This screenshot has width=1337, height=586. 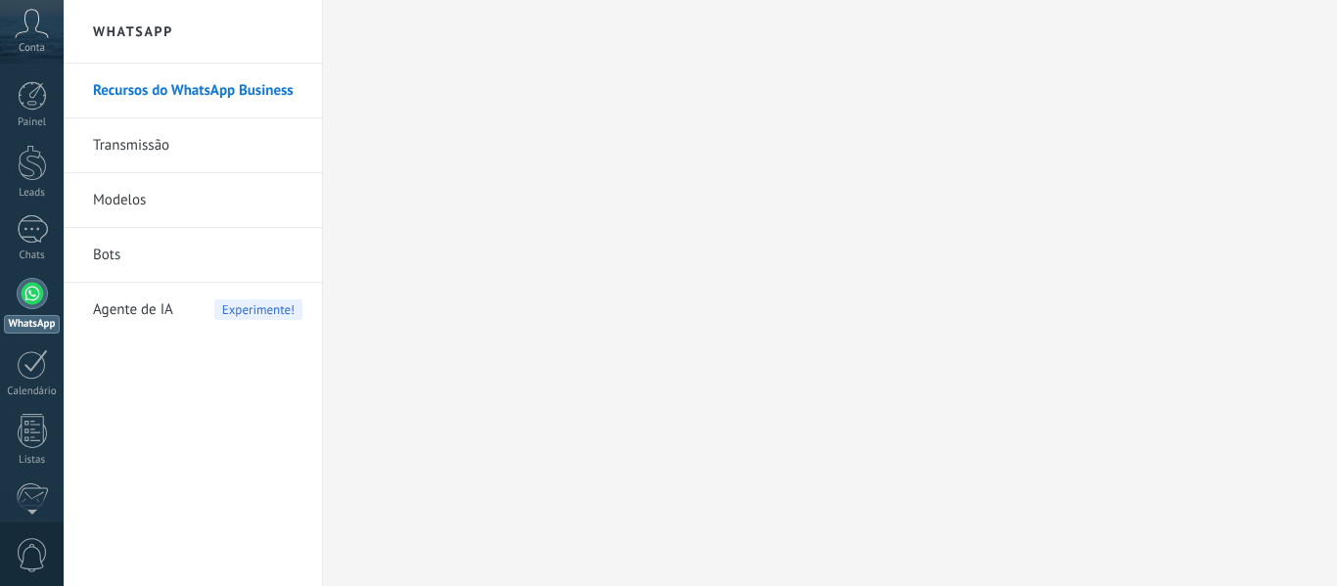 What do you see at coordinates (32, 193) in the screenshot?
I see `div: Leads` at bounding box center [32, 193].